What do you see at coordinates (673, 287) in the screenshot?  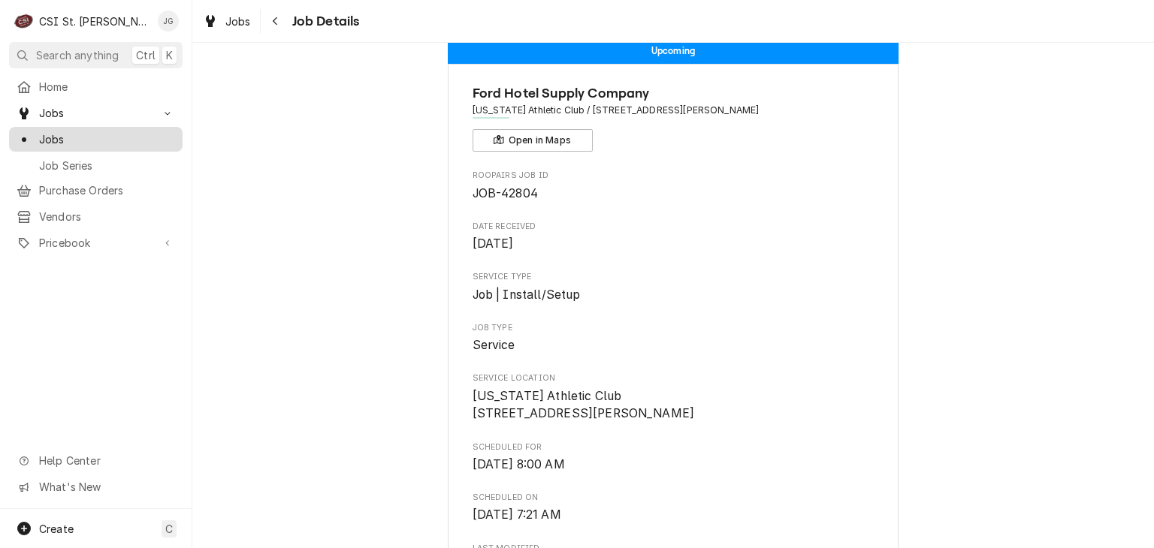 I see `div: Service Type` at bounding box center [673, 287].